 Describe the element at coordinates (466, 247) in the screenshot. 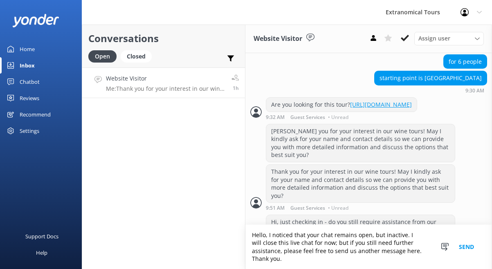

I see `button: Send` at that location.